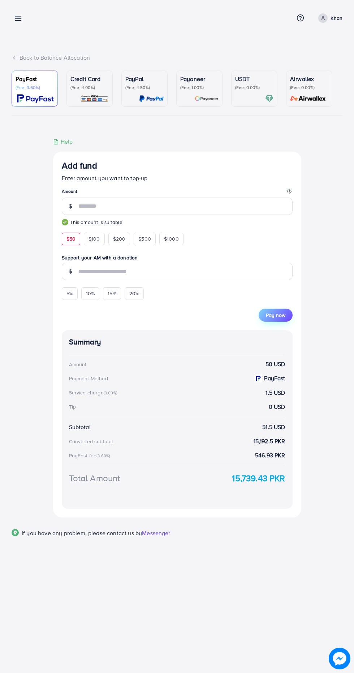  What do you see at coordinates (119, 239) in the screenshot?
I see `span: $200` at bounding box center [119, 239].